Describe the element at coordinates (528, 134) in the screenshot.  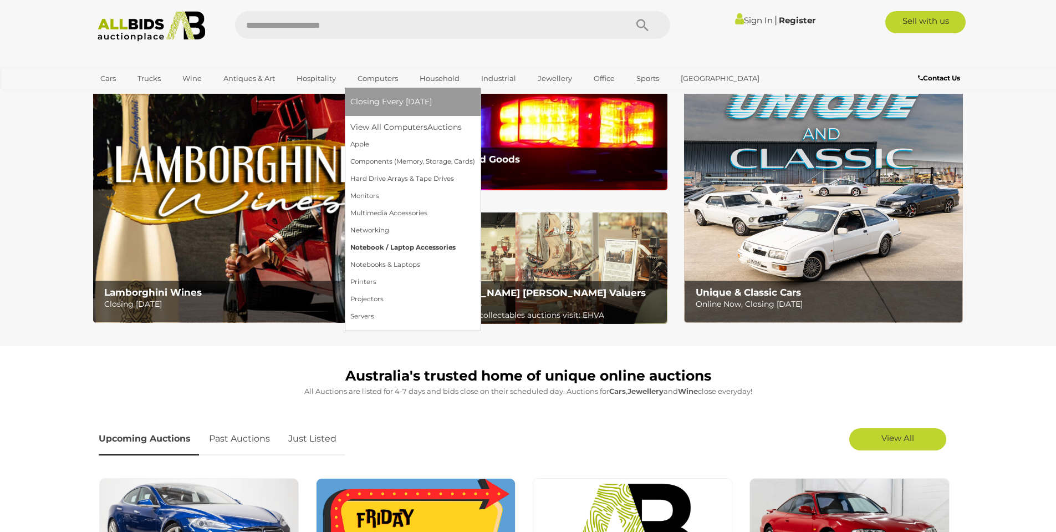
I see `img: Police Recovered Goods` at that location.